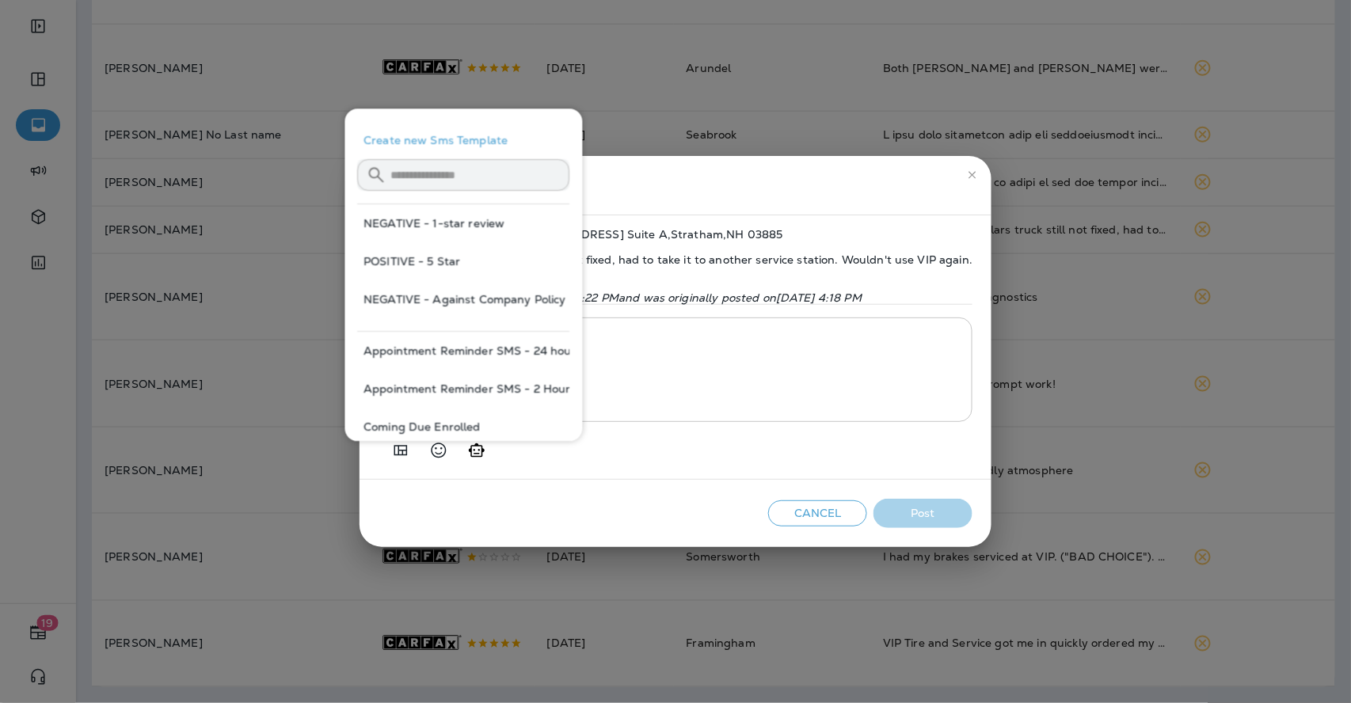 Image resolution: width=1351 pixels, height=703 pixels. I want to click on button: Select an emoji, so click(439, 451).